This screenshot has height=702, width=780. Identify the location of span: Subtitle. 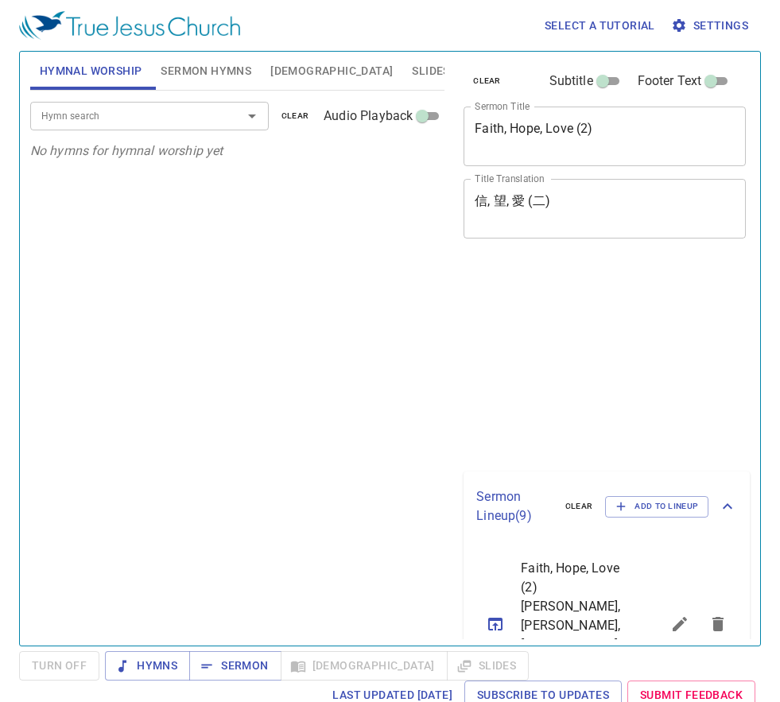
(571, 81).